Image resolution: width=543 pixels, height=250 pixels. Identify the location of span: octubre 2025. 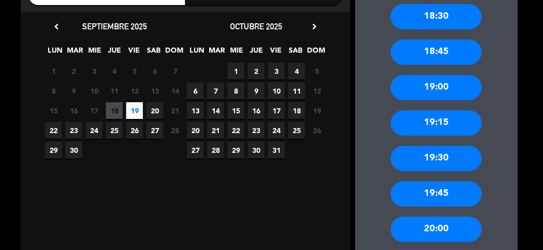
(256, 26).